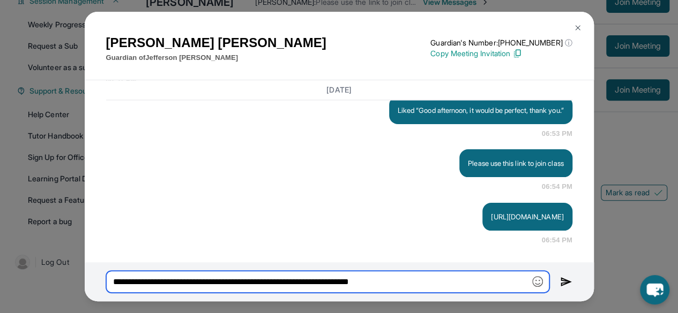  What do you see at coordinates (481, 110) in the screenshot?
I see `p: Liked “Good afternoon, it would be perfect, thank you.”` at bounding box center [481, 110].